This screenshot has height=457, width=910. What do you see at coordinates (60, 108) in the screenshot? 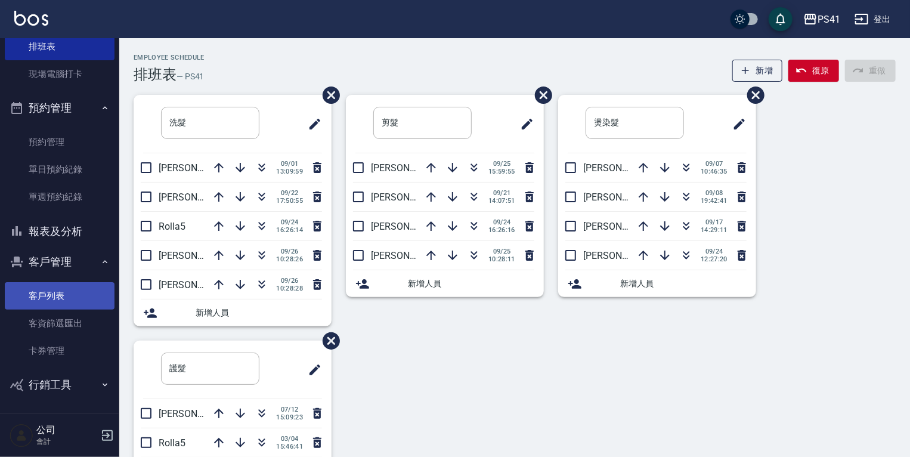
I see `button: 預約管理` at bounding box center [60, 108].